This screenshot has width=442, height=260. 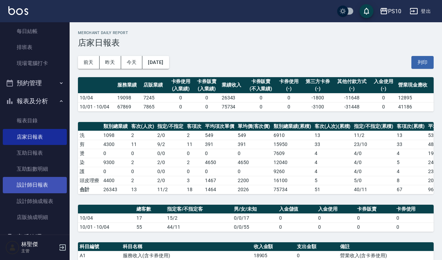 I want to click on td: 護, so click(x=90, y=172).